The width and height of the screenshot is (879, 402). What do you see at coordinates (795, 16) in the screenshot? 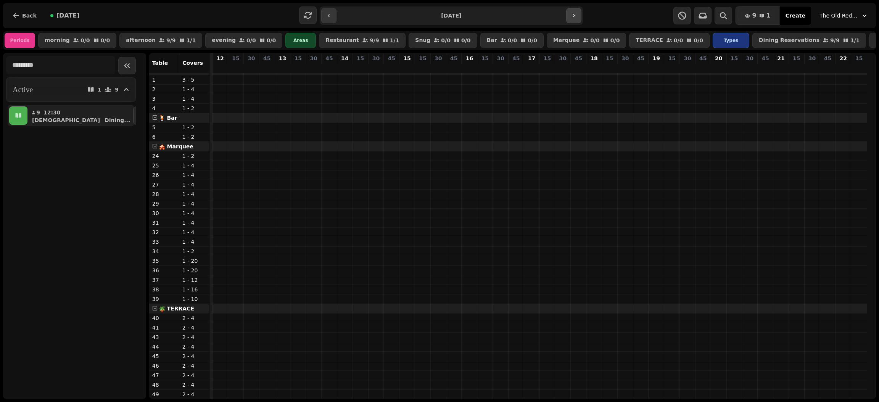
I see `button: Create` at bounding box center [795, 16].